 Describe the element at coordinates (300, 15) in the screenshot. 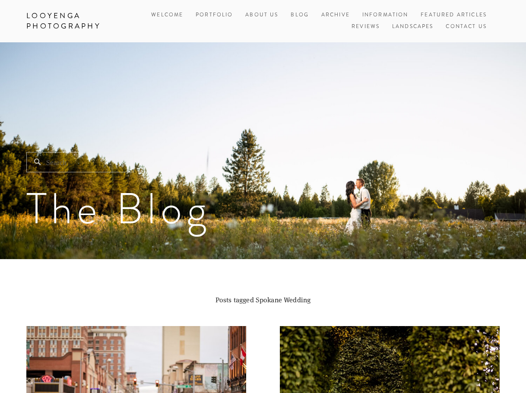

I see `a: Blog` at that location.